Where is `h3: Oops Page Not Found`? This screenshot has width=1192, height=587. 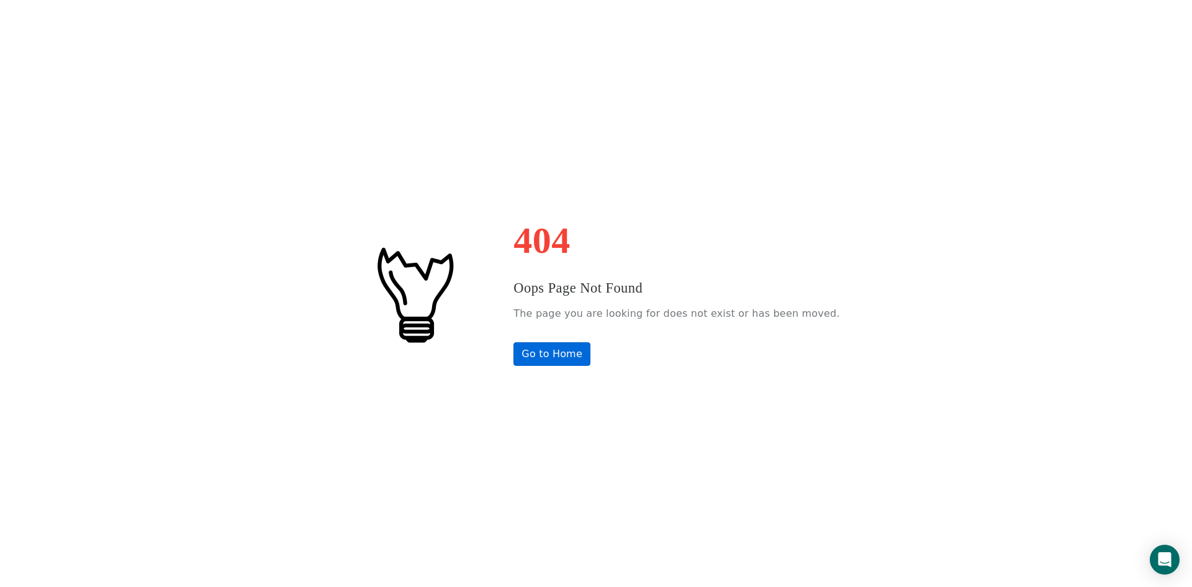 h3: Oops Page Not Found is located at coordinates (676, 288).